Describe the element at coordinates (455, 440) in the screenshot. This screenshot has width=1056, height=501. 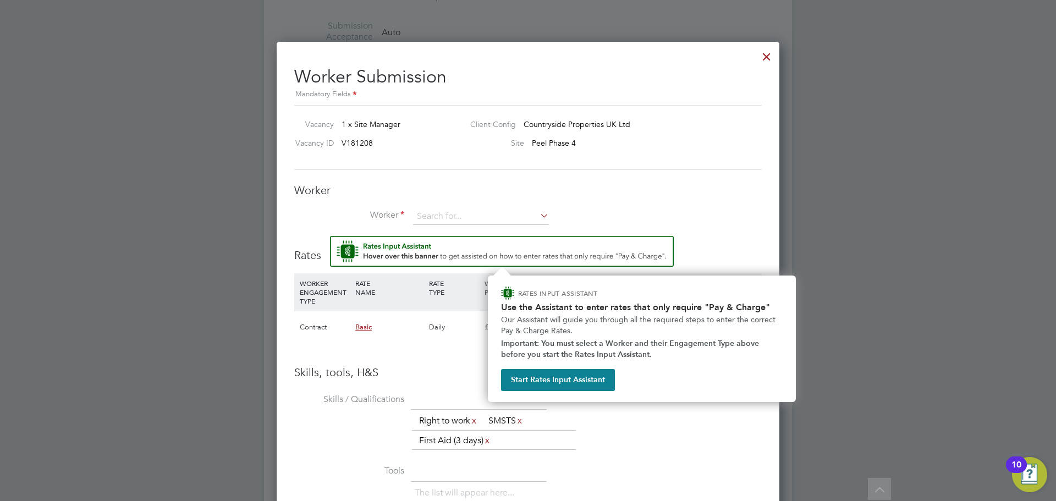
I see `li: First Aid (3 days)` at that location.